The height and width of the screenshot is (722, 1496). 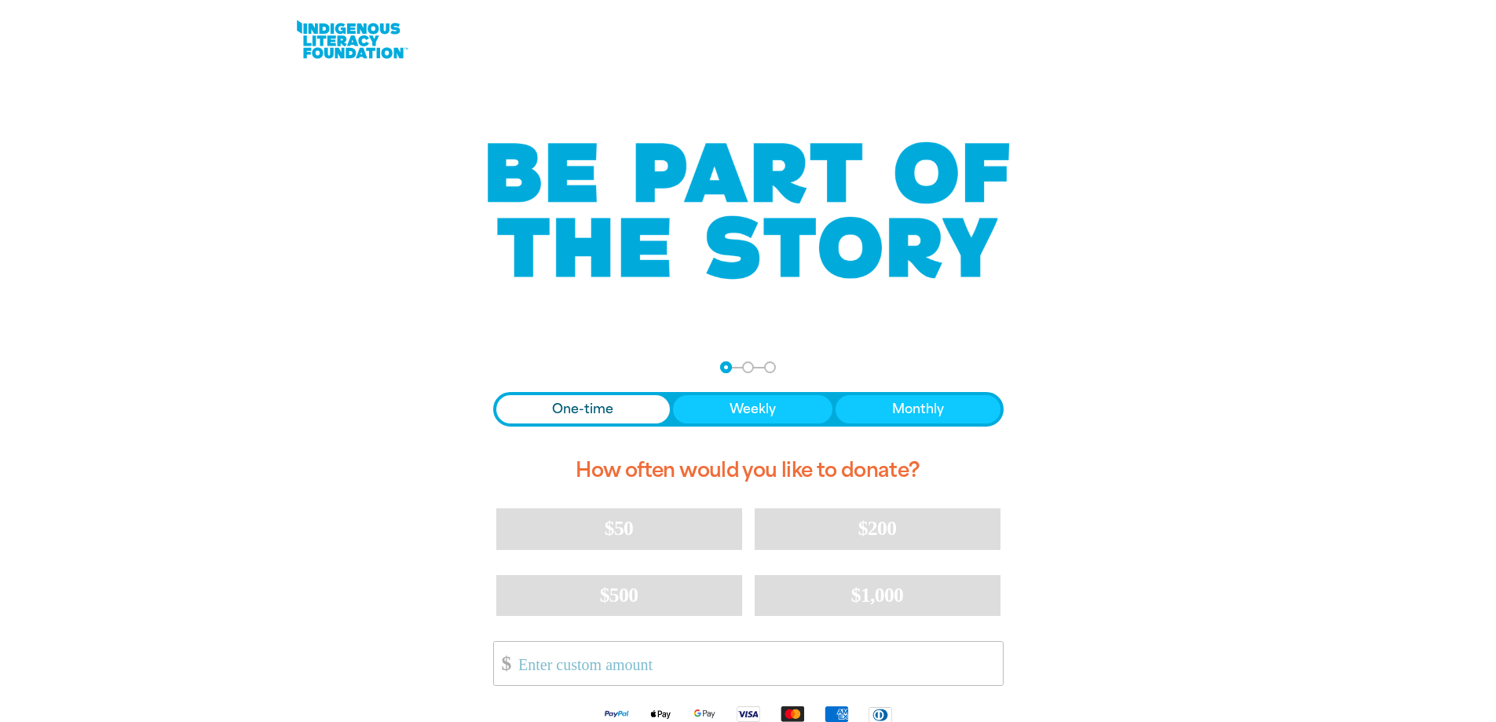 What do you see at coordinates (918, 409) in the screenshot?
I see `button: Monthly` at bounding box center [918, 409].